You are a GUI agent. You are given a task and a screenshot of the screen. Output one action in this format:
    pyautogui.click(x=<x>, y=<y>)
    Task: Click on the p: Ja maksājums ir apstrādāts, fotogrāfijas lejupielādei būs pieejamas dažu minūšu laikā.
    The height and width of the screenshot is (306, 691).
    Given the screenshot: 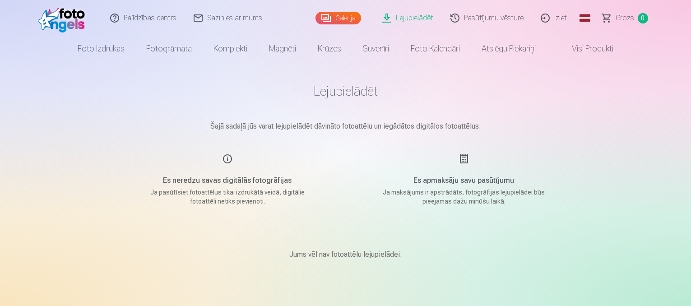 What is the action you would take?
    pyautogui.click(x=464, y=197)
    